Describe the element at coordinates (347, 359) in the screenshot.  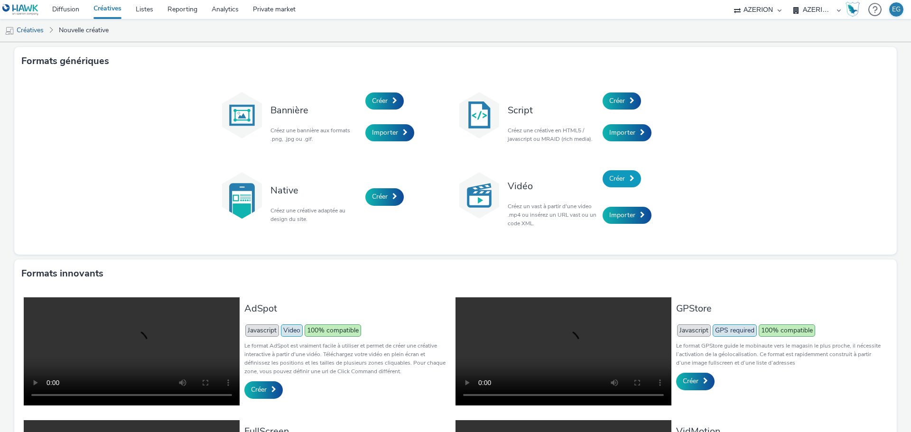
I see `p: Le format AdSpot est vraiment facile à utiliser et permet de créer une créative interactive à par...` at that location.